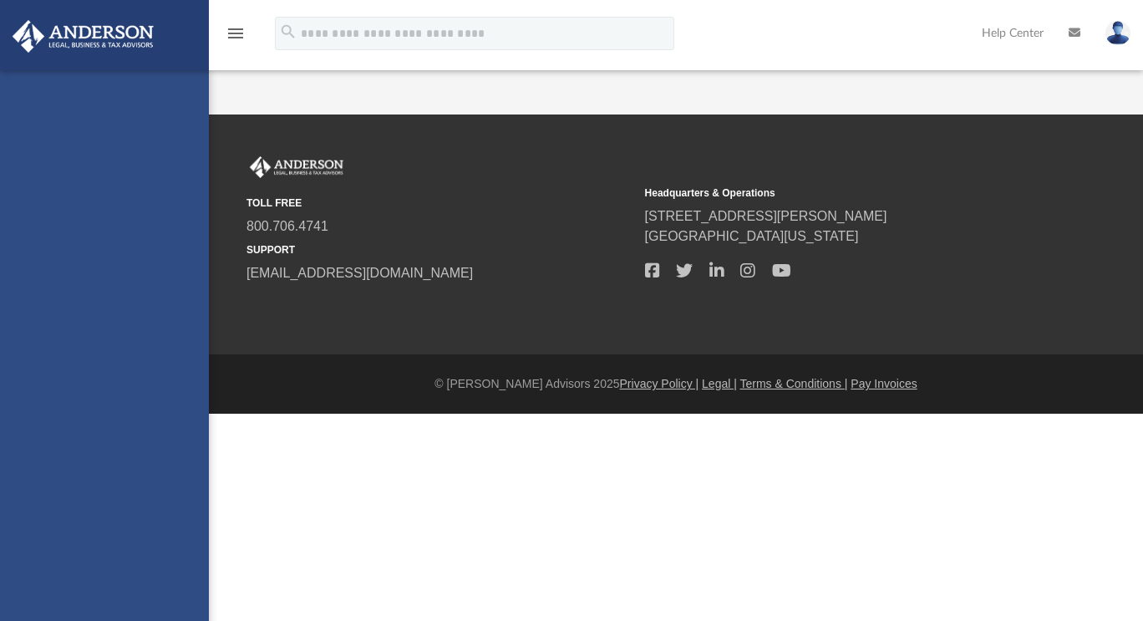 The image size is (1143, 621). Describe the element at coordinates (439, 250) in the screenshot. I see `small: SUPPORT` at that location.